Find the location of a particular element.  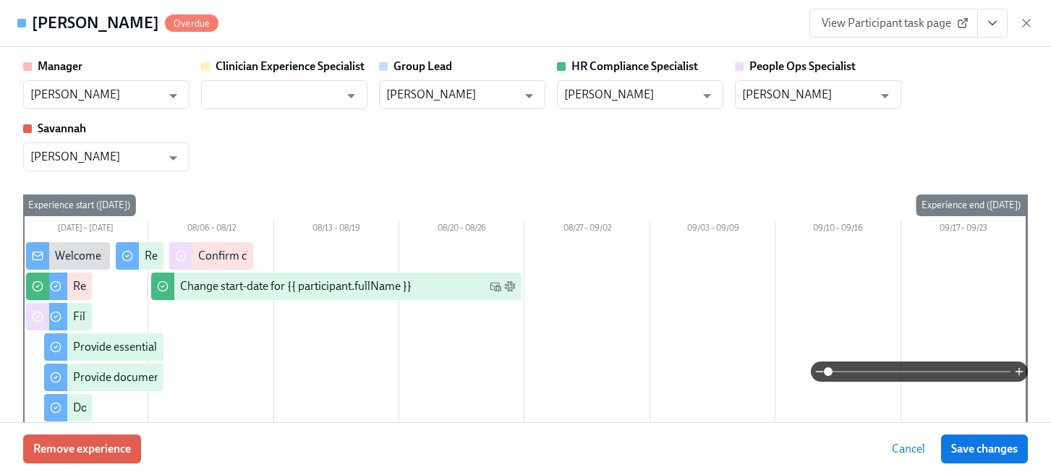

div: Welcome from the Charlie Health Compliance Team 👋 is located at coordinates (191, 256).